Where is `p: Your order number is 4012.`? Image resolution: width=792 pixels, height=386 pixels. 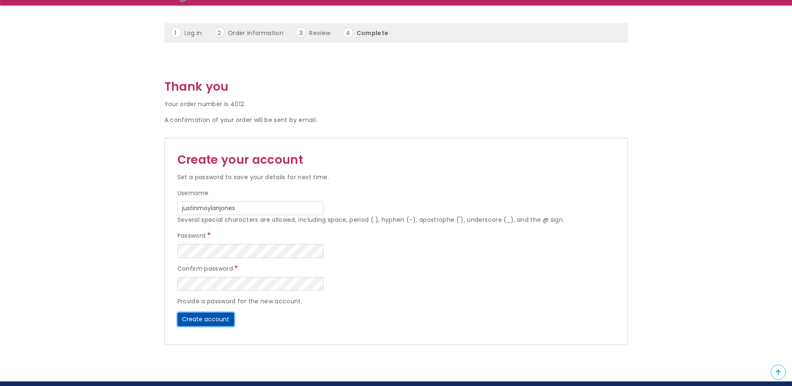
p: Your order number is 4012. is located at coordinates (396, 104).